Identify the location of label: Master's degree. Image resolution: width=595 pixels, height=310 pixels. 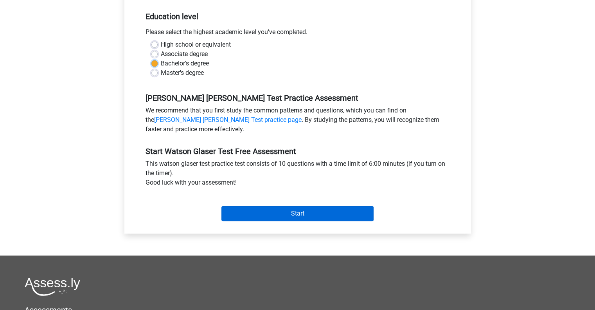
(182, 73).